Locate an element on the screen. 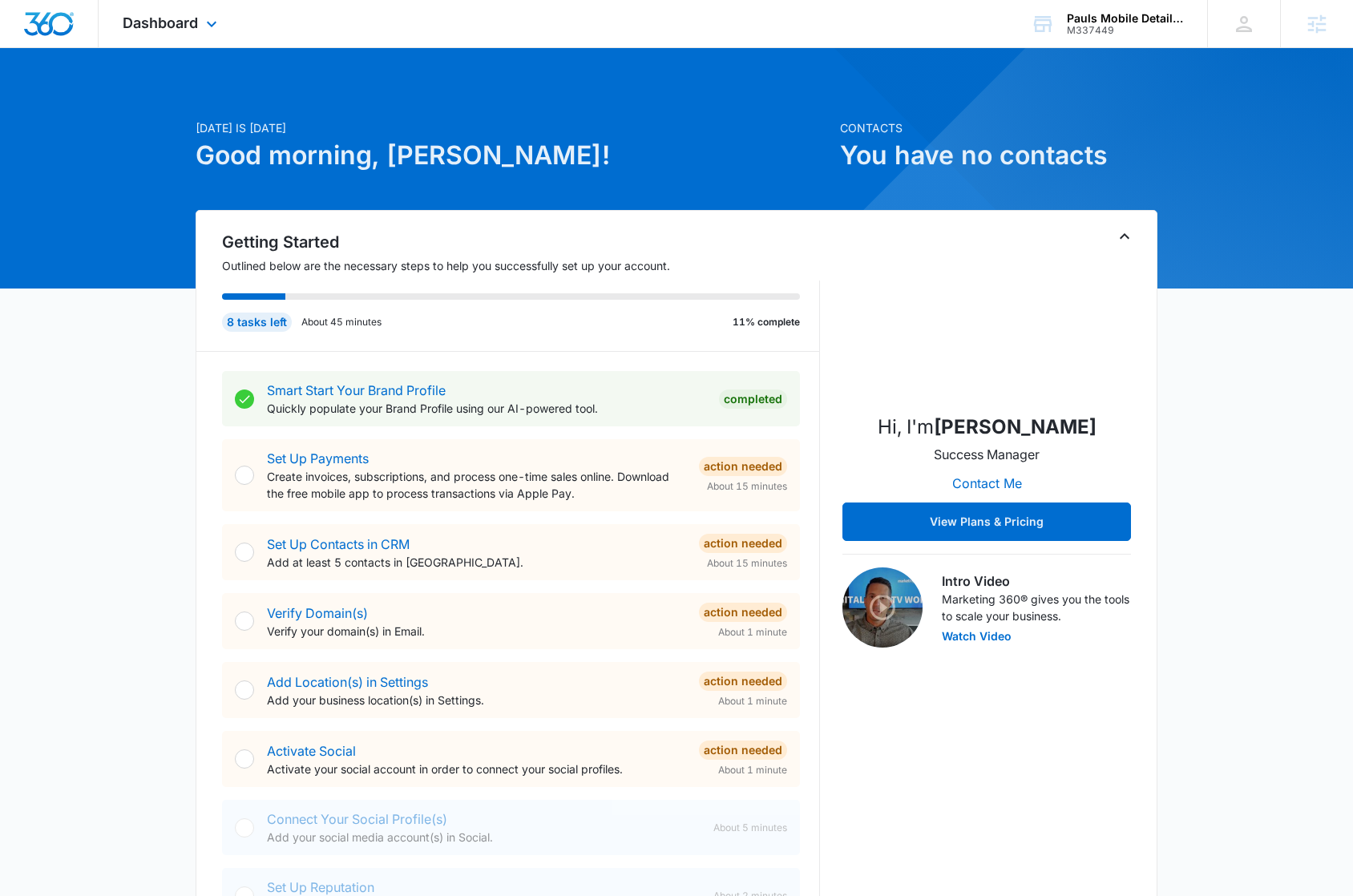 This screenshot has height=896, width=1353. img: Jenna Freeman is located at coordinates (987, 320).